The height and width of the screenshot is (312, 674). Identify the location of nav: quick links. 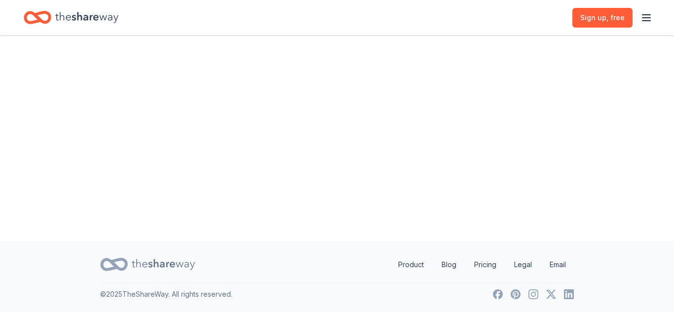
(482, 265).